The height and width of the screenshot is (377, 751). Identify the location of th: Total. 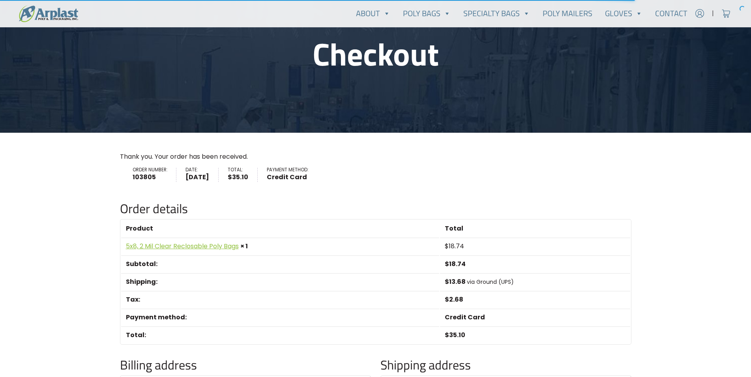
(535, 229).